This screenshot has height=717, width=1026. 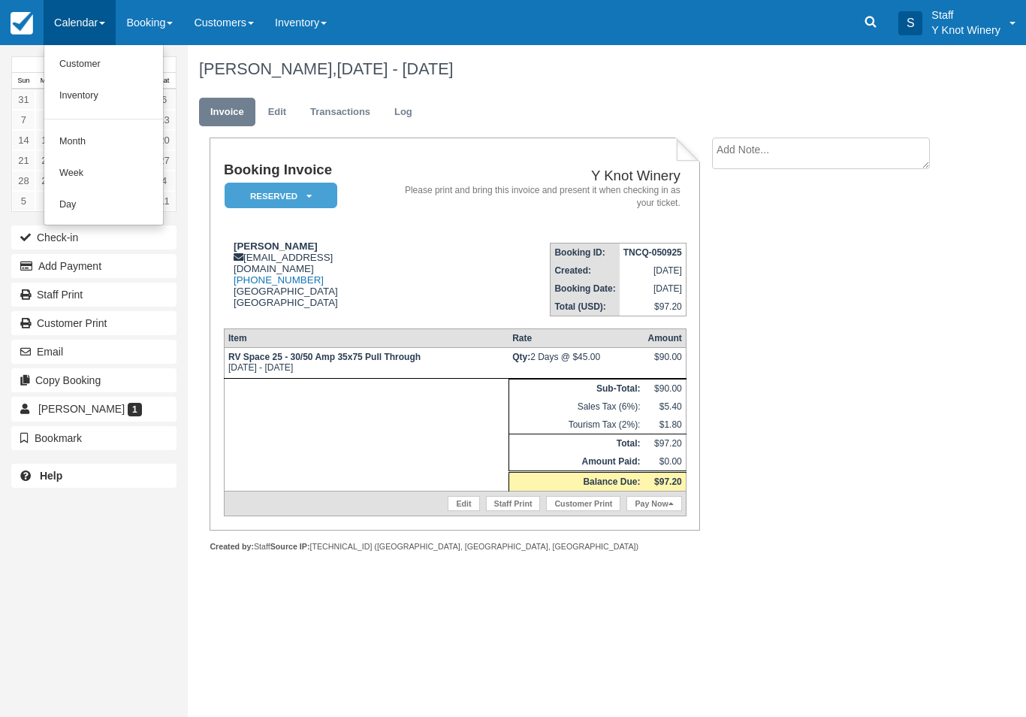 I want to click on a: Inventory, so click(x=104, y=96).